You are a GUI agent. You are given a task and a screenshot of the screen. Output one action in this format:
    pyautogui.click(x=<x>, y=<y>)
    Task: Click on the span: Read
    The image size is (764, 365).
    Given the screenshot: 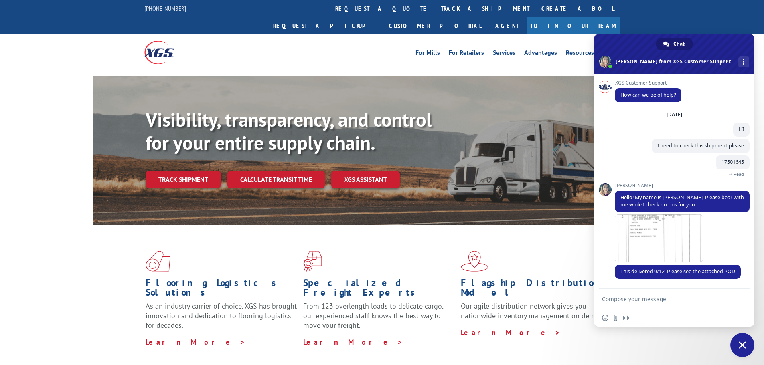 What is the action you would take?
    pyautogui.click(x=739, y=174)
    